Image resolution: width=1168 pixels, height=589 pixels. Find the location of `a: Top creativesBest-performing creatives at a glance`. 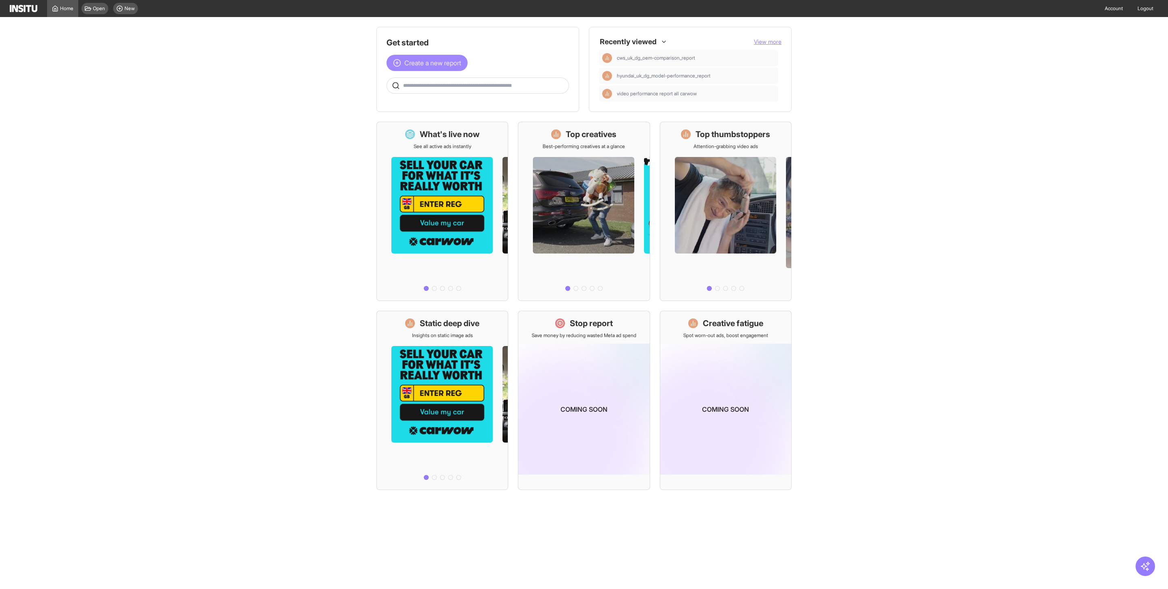

a: Top creativesBest-performing creatives at a glance is located at coordinates (583, 211).